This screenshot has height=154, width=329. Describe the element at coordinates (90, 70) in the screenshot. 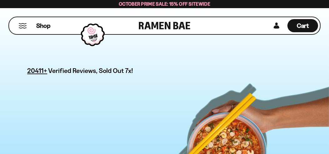

I see `span: Verified Reviews, Sold Out 7x!` at that location.